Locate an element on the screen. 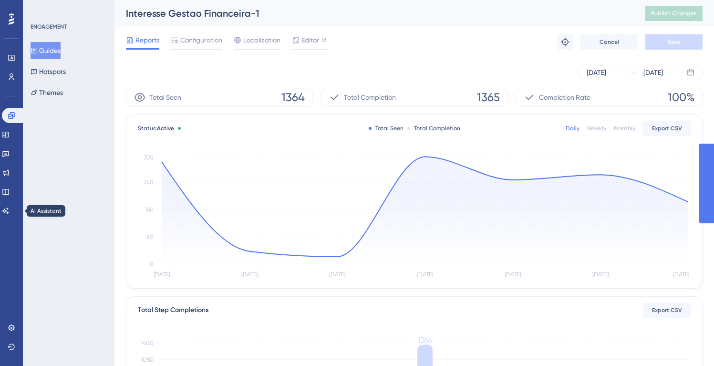  span: Cancel is located at coordinates (609, 42).